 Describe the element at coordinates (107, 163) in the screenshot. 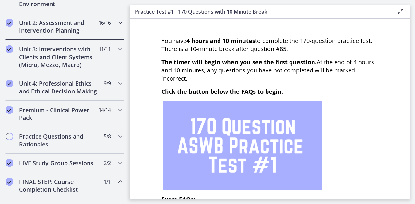

I see `span: 2 / 2` at that location.